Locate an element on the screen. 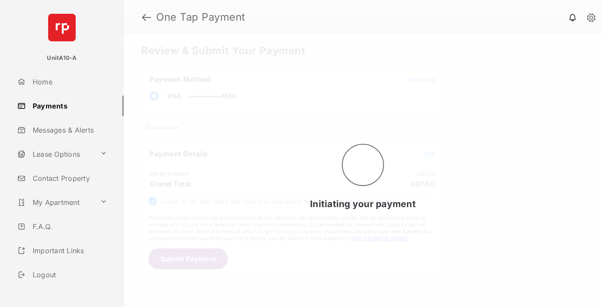 This screenshot has width=602, height=307. strong: One Tap Payment is located at coordinates (201, 17).